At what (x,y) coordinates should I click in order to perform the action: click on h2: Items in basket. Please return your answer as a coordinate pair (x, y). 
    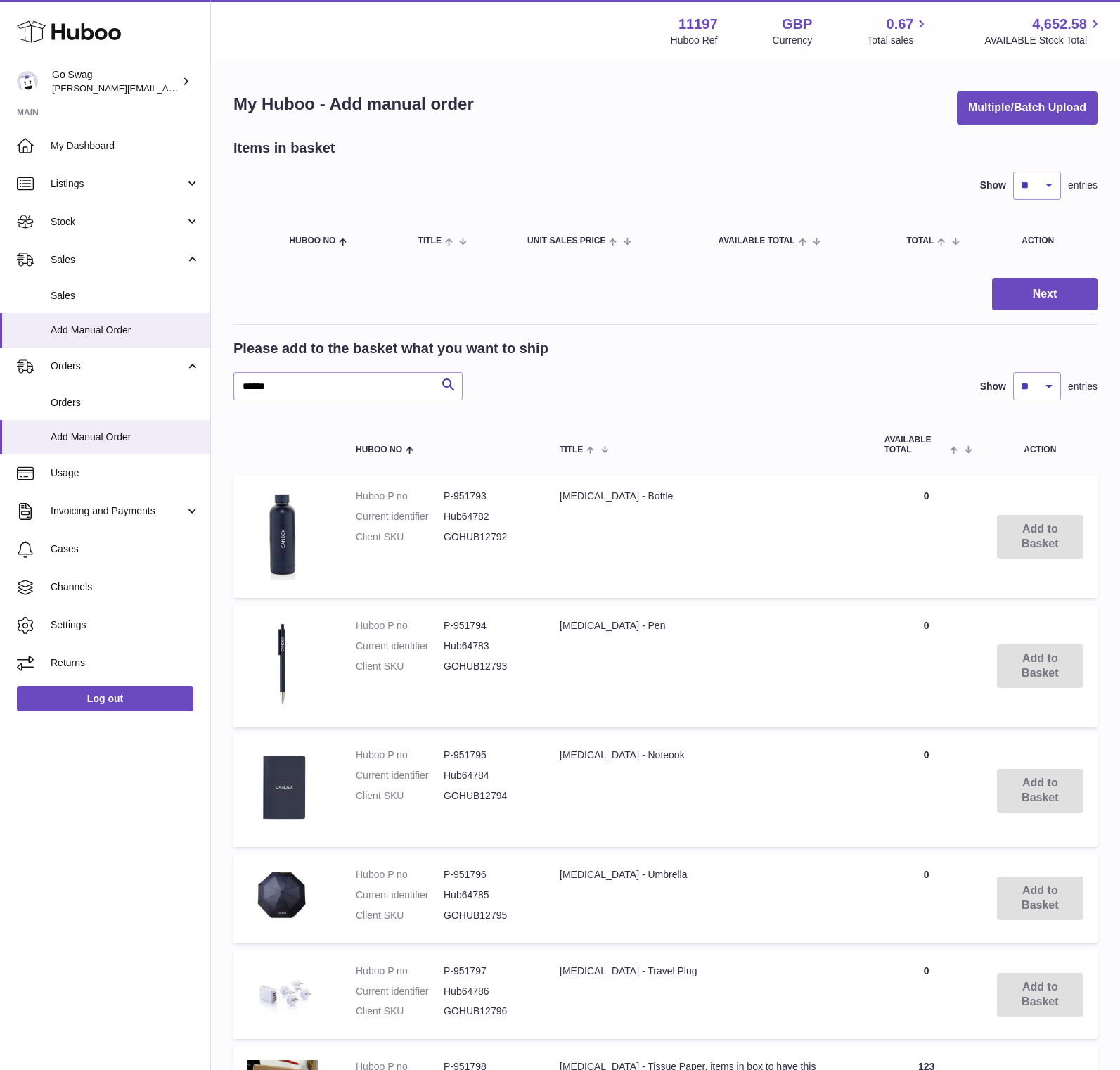
    Looking at the image, I should click on (284, 148).